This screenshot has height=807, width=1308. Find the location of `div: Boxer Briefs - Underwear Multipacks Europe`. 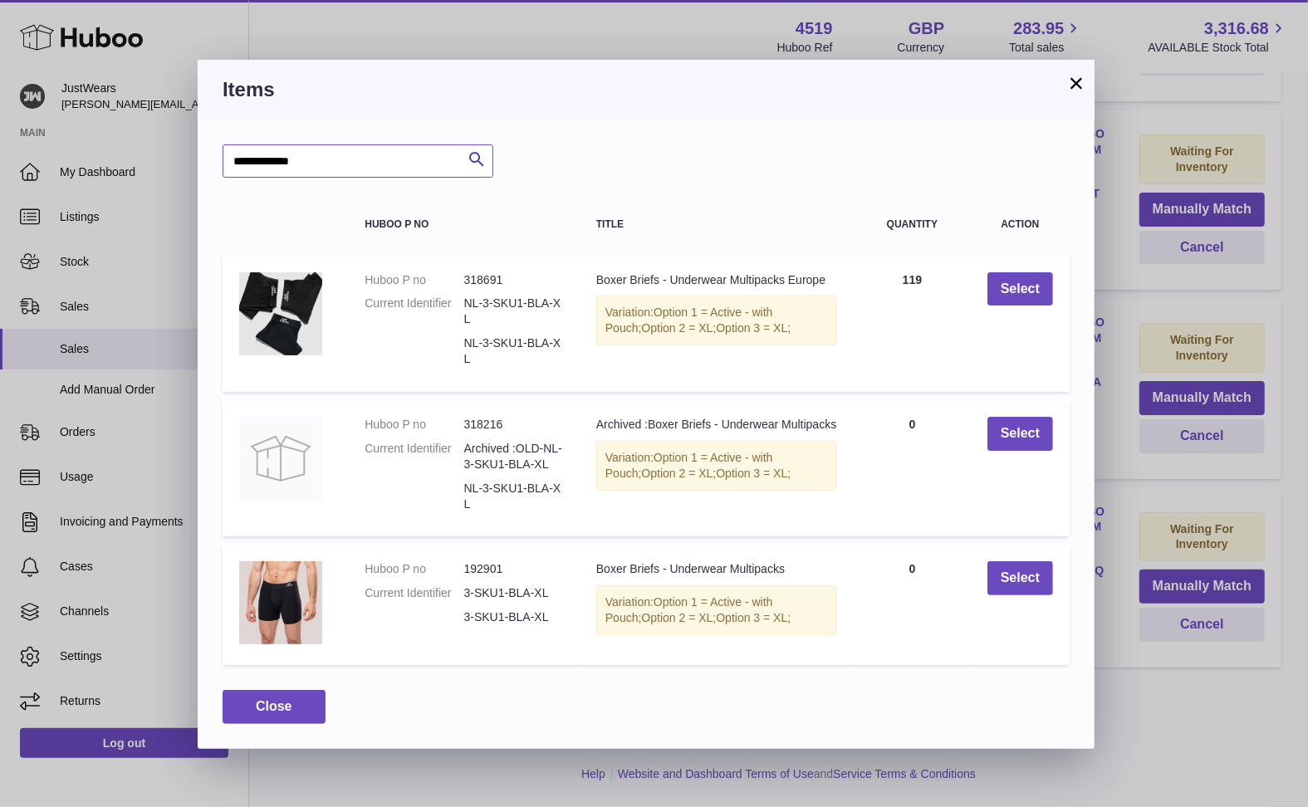

div: Boxer Briefs - Underwear Multipacks Europe is located at coordinates (717, 280).